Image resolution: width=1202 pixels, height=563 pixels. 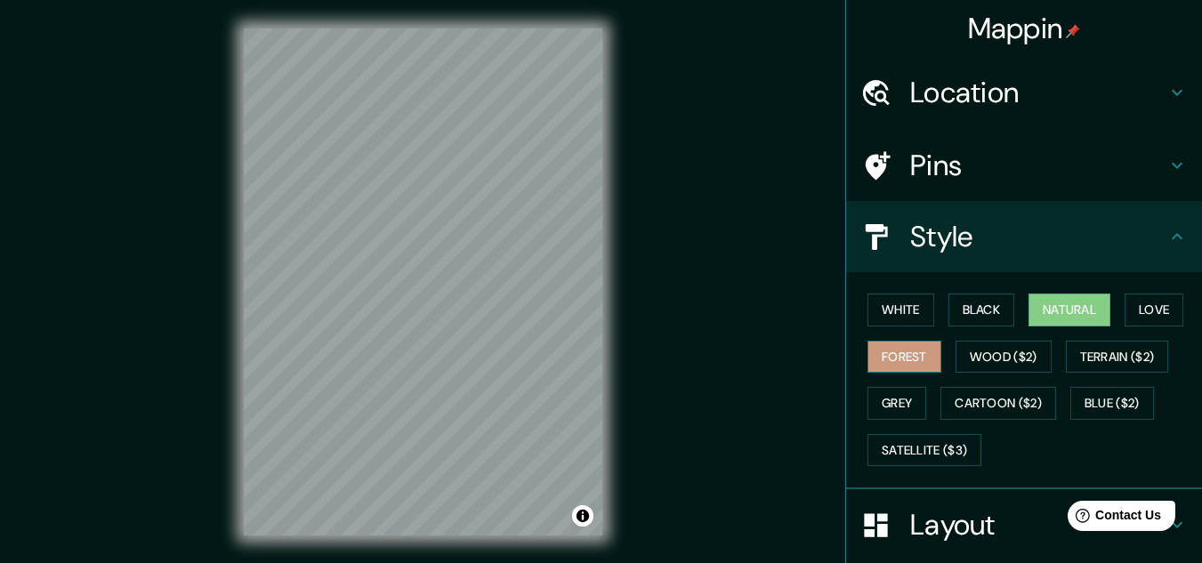 I want to click on div: Pins, so click(x=1024, y=165).